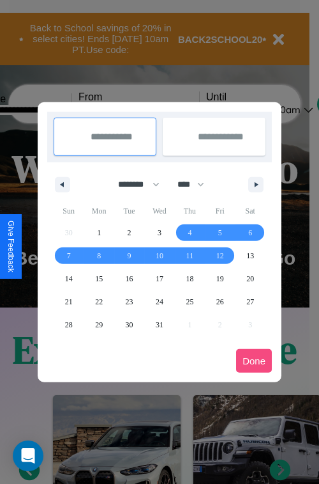 The image size is (319, 484). What do you see at coordinates (130, 325) in the screenshot?
I see `span: 30` at bounding box center [130, 325].